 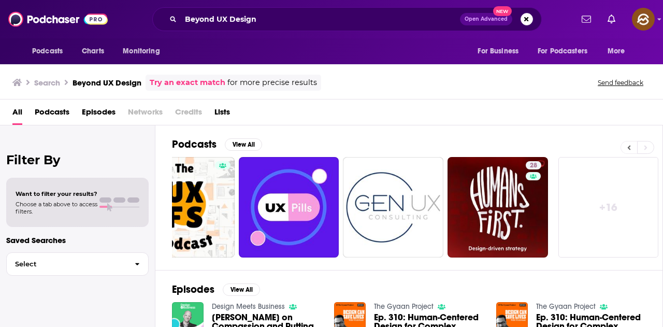 I want to click on img: Podchaser - Follow, Share and Rate Podcasts, so click(x=58, y=19).